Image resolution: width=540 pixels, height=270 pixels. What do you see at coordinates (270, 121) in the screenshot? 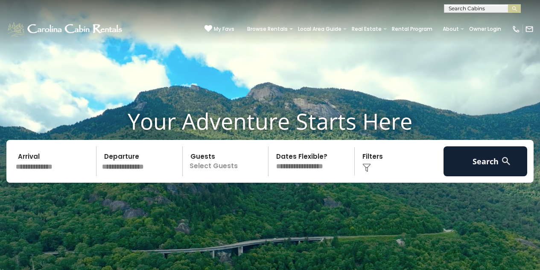
I see `h1: Your Adventure Starts Here` at bounding box center [270, 121].